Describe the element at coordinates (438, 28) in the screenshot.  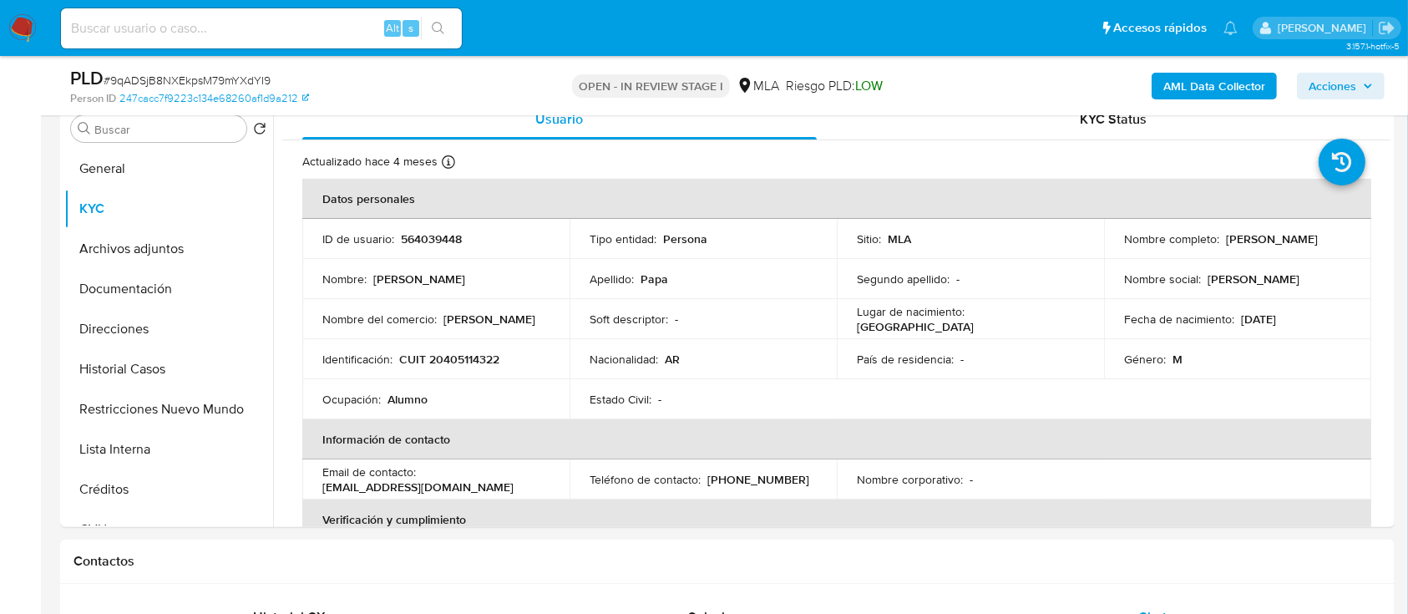
I see `button: search-icon` at that location.